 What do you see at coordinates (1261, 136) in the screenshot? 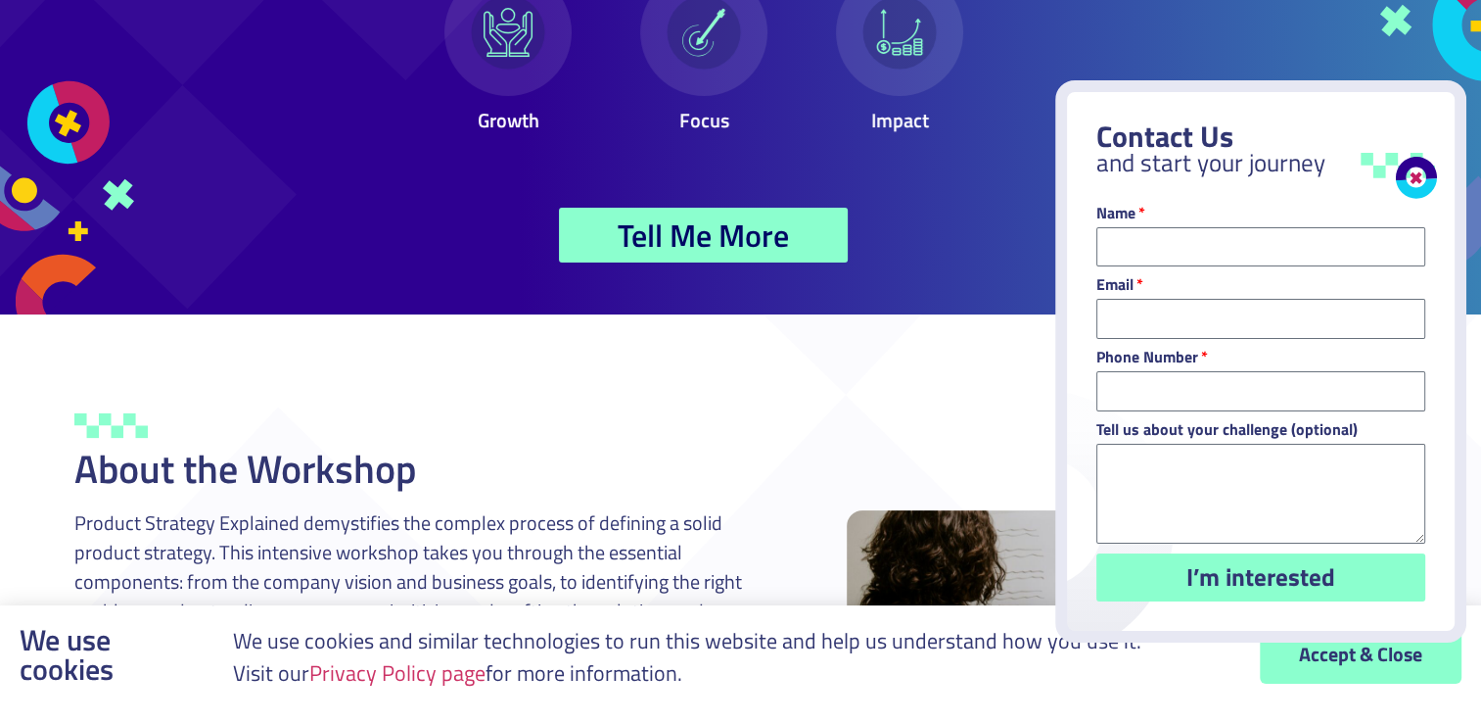
I see `h2: Contact Us` at bounding box center [1261, 136].